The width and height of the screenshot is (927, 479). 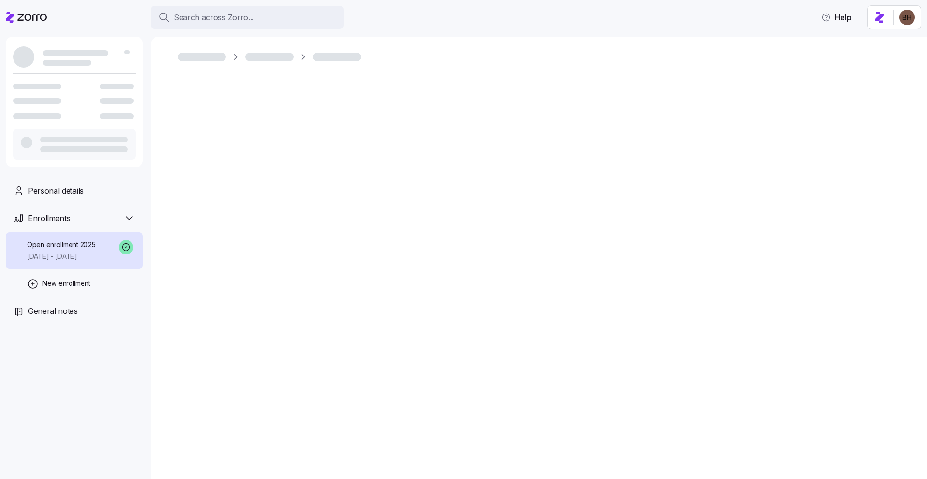 What do you see at coordinates (61, 245) in the screenshot?
I see `span: Open enrollment 2025` at bounding box center [61, 245].